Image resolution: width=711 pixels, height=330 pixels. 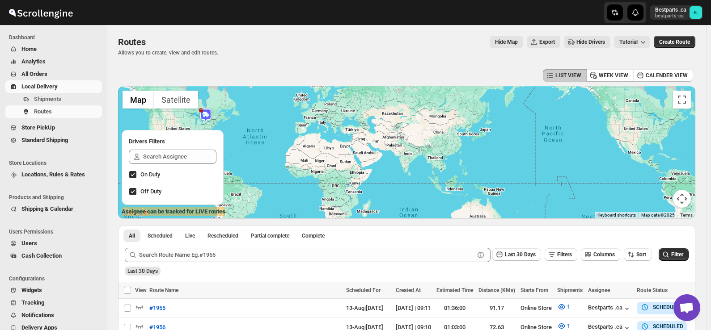 I want to click on span: Configurations, so click(x=56, y=279).